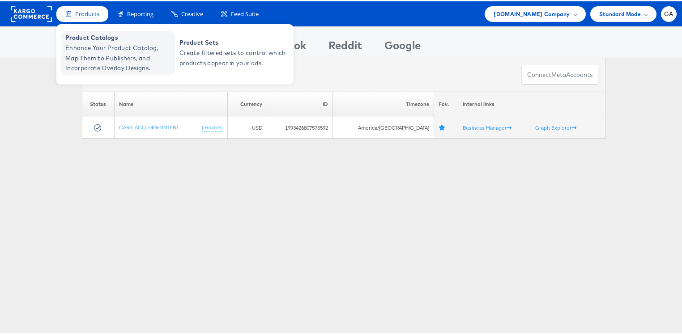  Describe the element at coordinates (245, 13) in the screenshot. I see `span: Feed Suite` at that location.